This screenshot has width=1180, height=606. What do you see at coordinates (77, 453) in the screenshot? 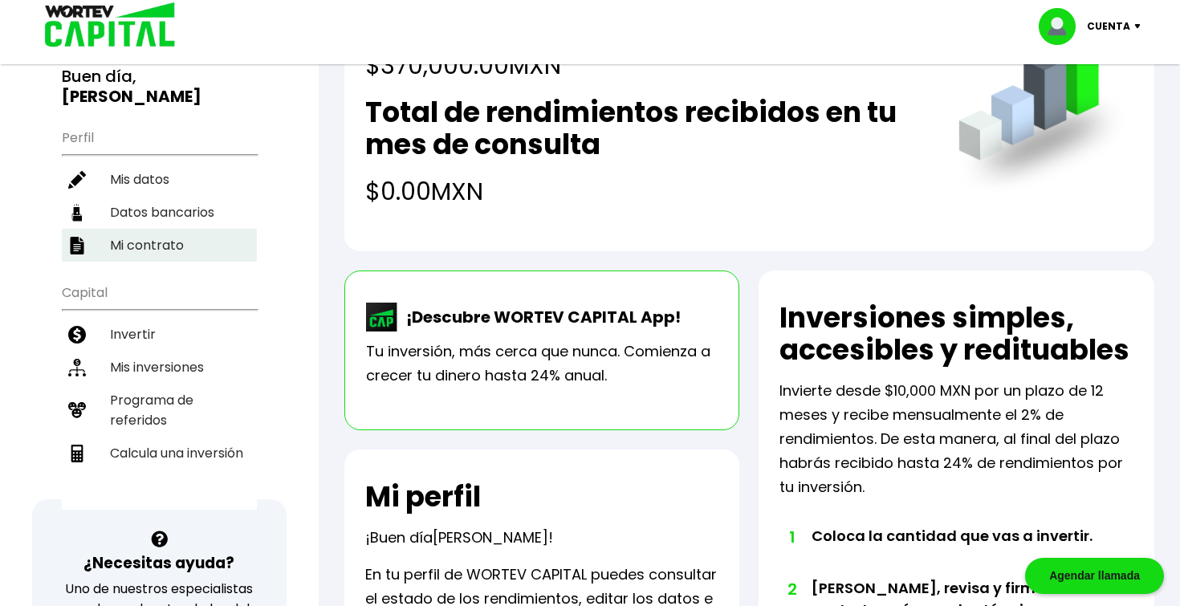
I see `img: calculadora-icon.17d418c4.svg` at bounding box center [77, 453].